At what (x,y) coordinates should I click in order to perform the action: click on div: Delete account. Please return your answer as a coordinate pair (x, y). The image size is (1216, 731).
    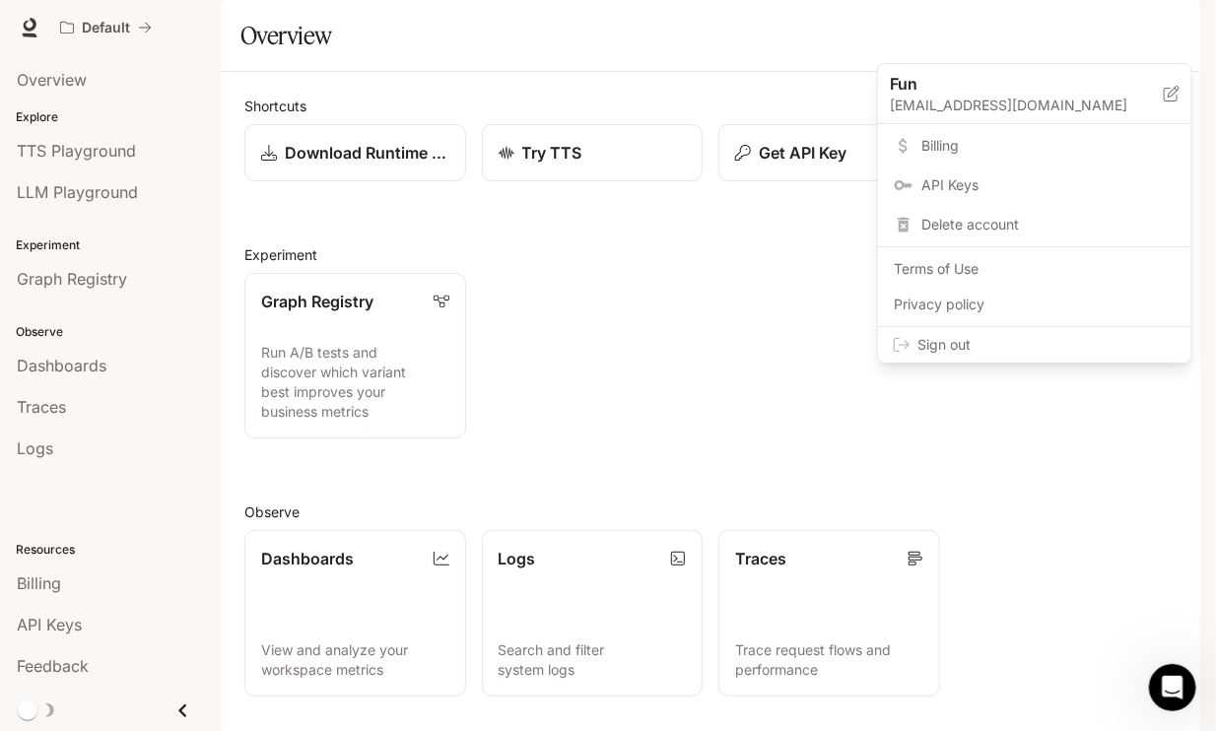
    Looking at the image, I should click on (1034, 225).